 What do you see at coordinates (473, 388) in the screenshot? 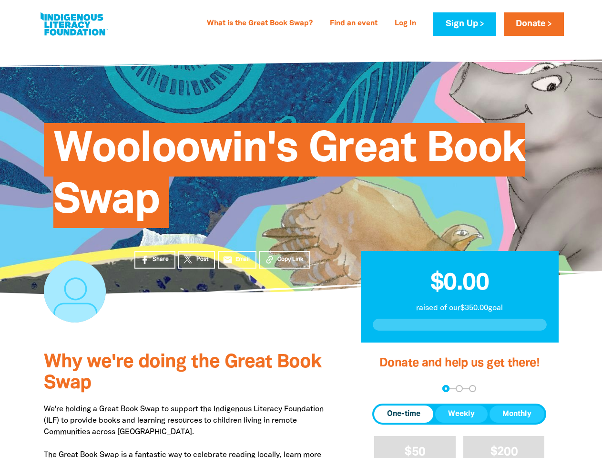
I see `button: Navigate to step 3 of 3 to enter your payment details` at bounding box center [473, 388].